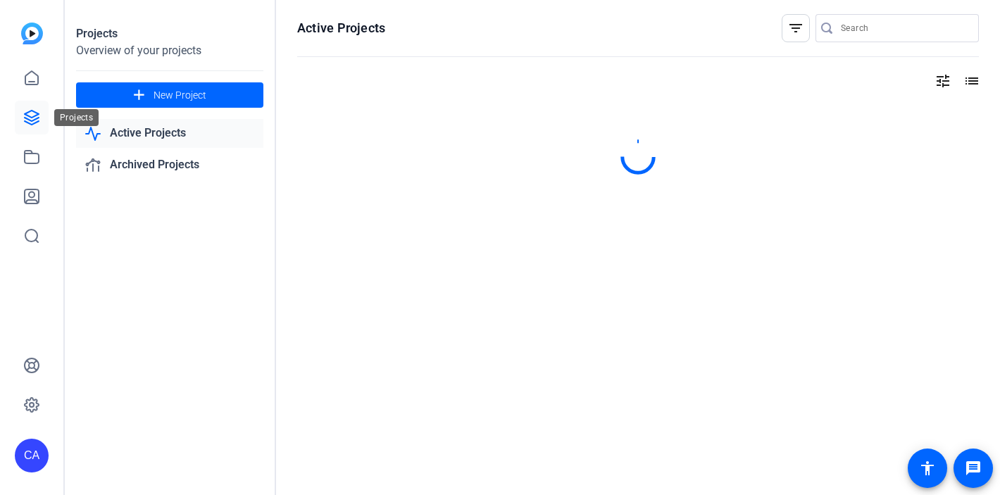 The width and height of the screenshot is (1000, 495). I want to click on a: Archived Projects, so click(170, 165).